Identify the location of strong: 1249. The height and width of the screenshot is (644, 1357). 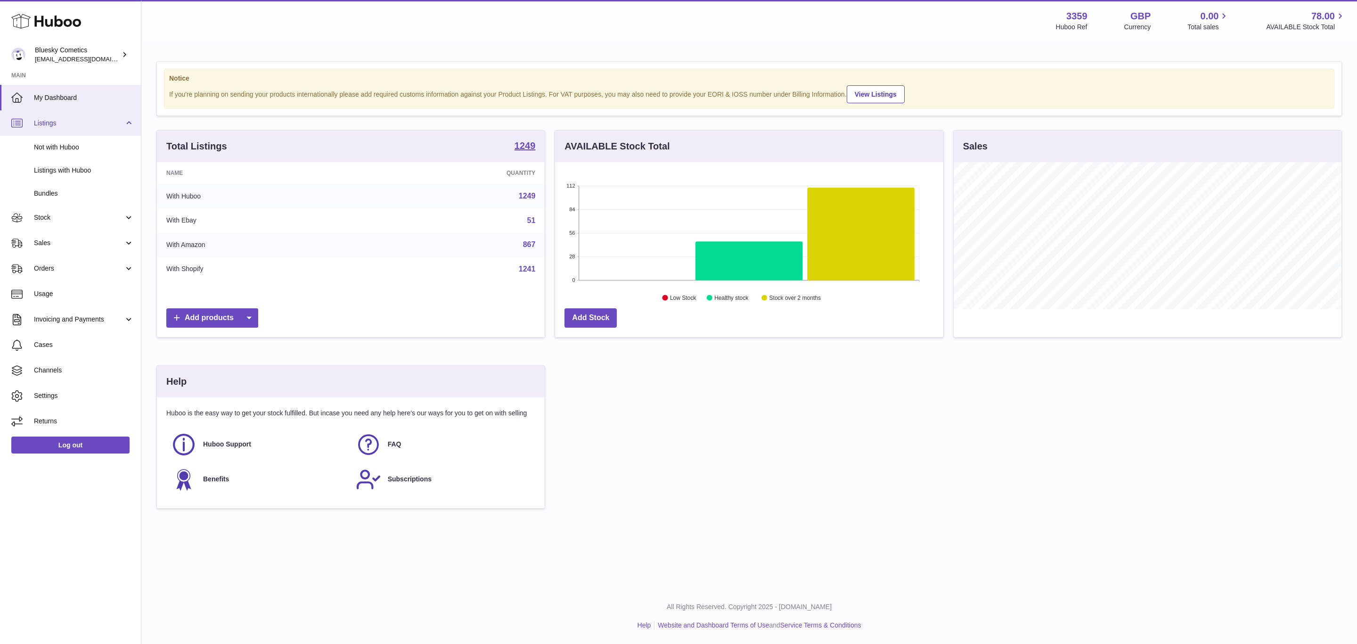
(525, 146).